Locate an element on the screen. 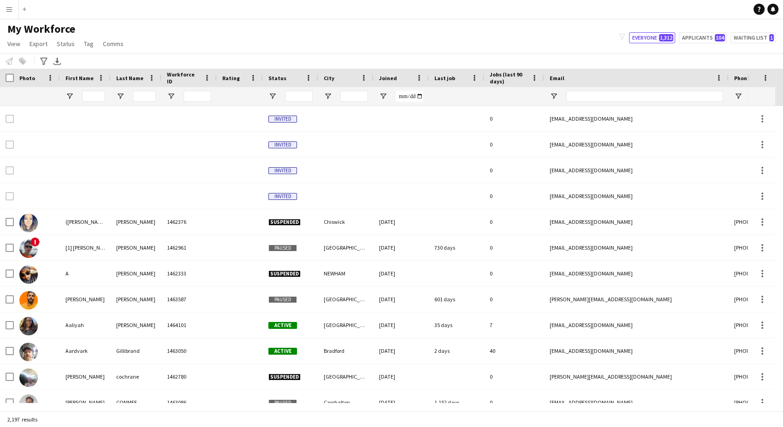 This screenshot has width=783, height=427. span: Comms is located at coordinates (113, 44).